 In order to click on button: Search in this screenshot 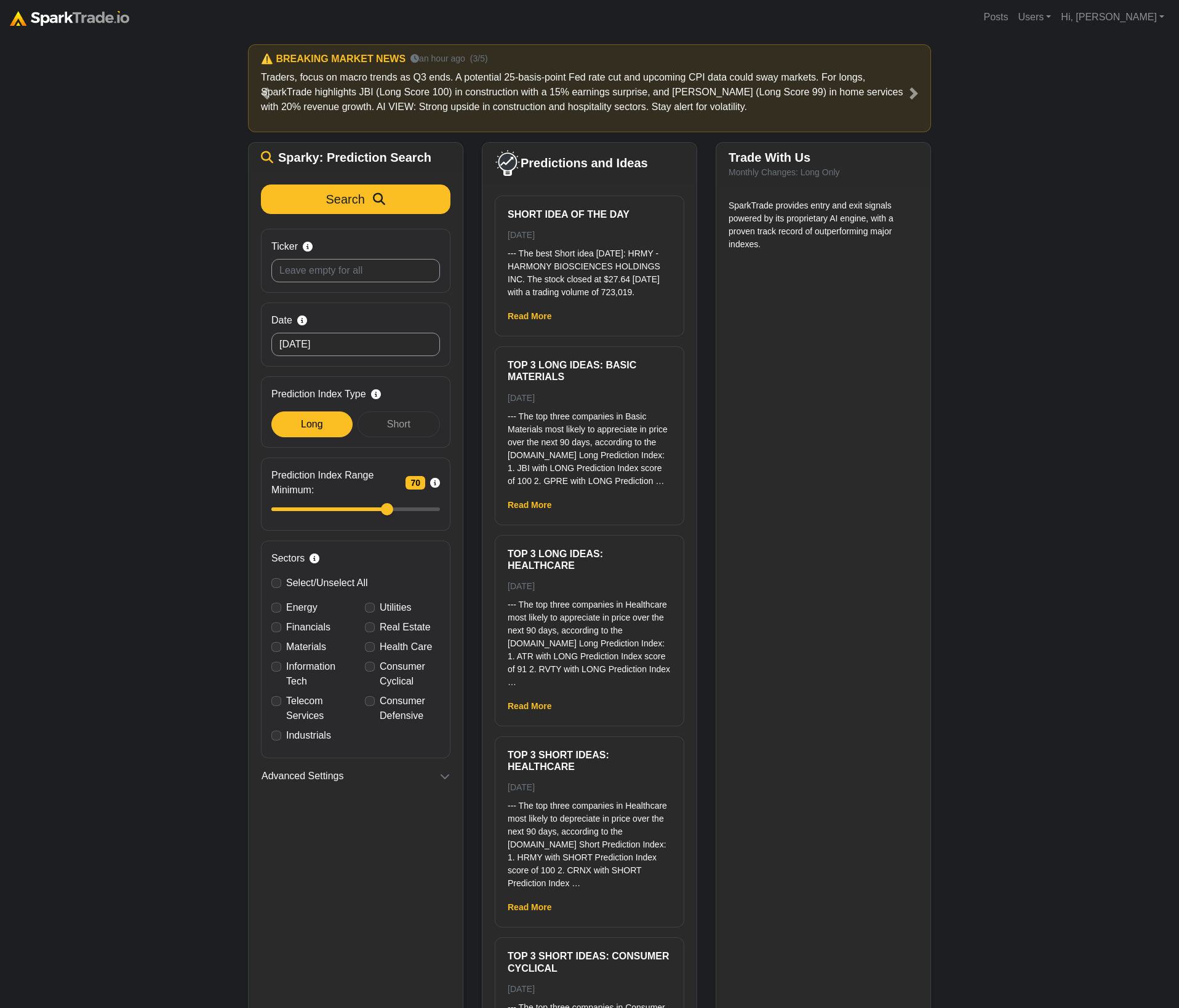, I will do `click(356, 199)`.